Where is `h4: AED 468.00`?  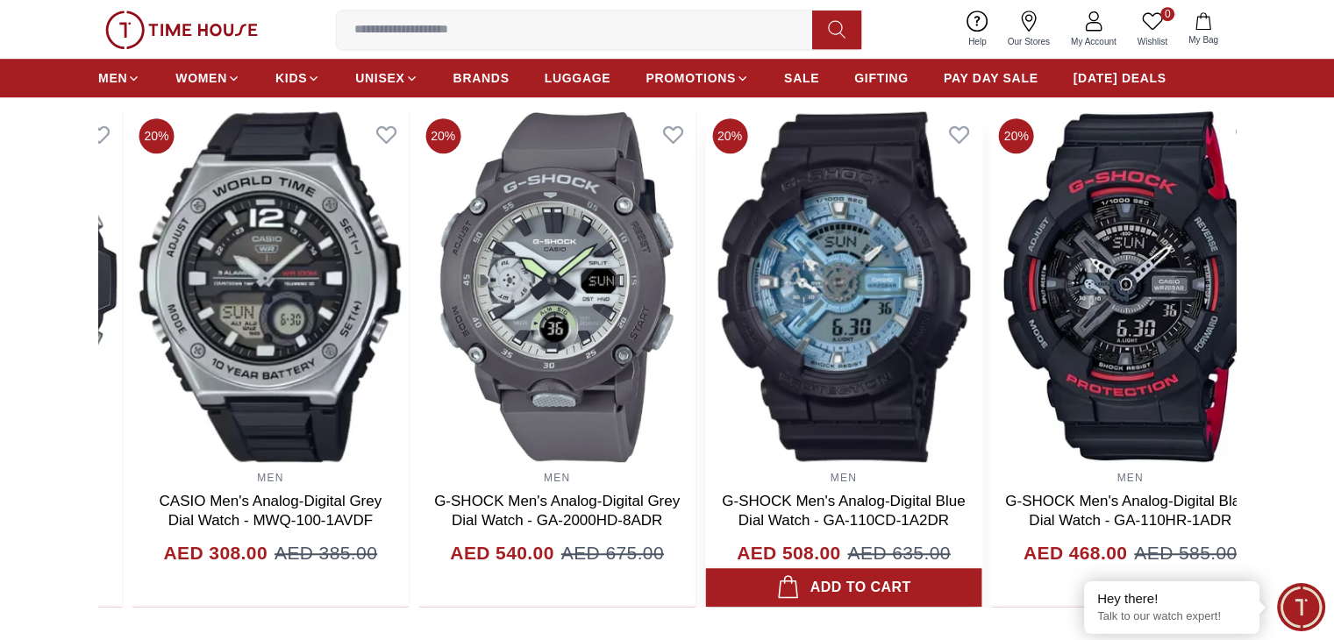
h4: AED 468.00 is located at coordinates (1075, 553).